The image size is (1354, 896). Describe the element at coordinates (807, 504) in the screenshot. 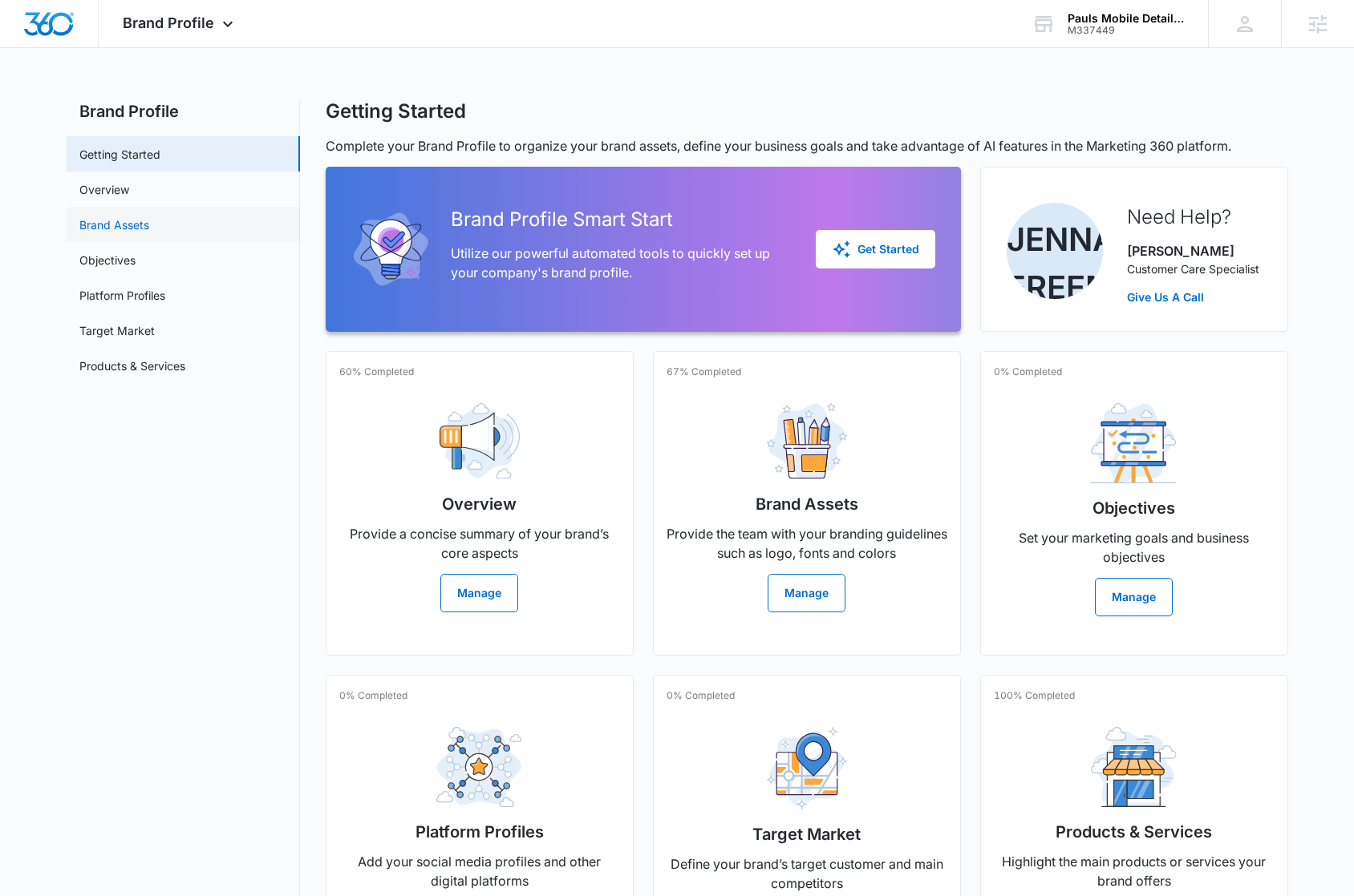

I see `a: 67% CompletedBrand AssetsProvide the team with your branding guidelines such as logo, fonts and c...` at that location.